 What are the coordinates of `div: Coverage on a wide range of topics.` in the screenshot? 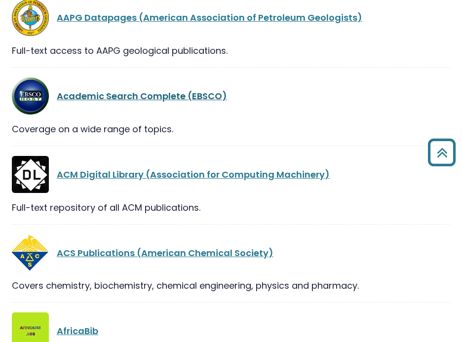 It's located at (231, 129).